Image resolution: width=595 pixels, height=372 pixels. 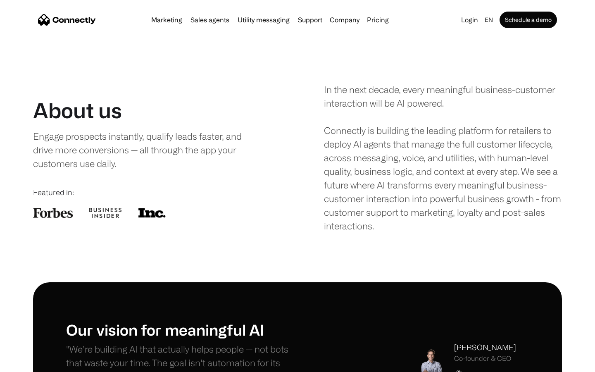 I want to click on div: Featured in:, so click(x=152, y=192).